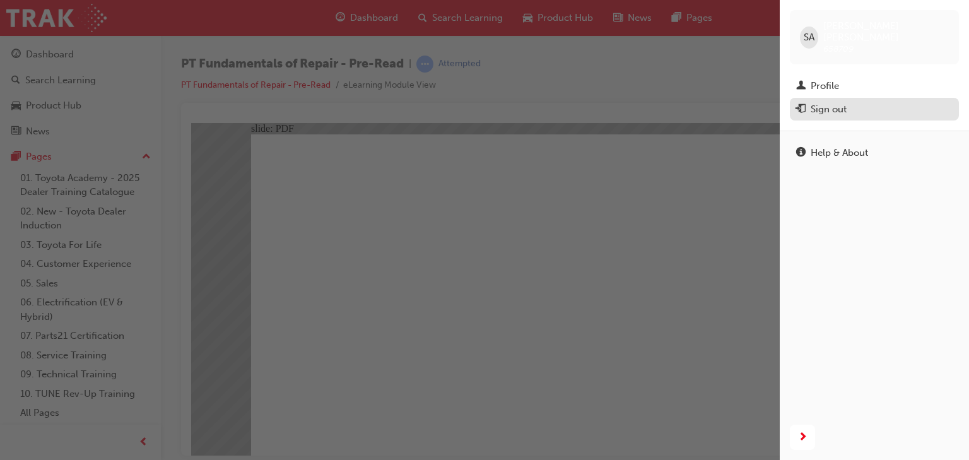 The width and height of the screenshot is (969, 460). I want to click on span: 658709, so click(839, 49).